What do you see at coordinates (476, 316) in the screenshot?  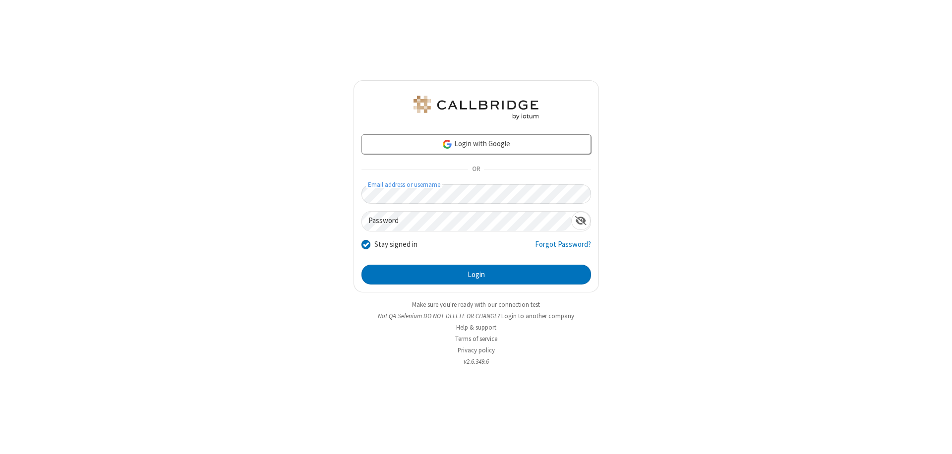 I see `li: Not QA Selenium DO NOT DELETE OR CHANGE?` at bounding box center [476, 316].